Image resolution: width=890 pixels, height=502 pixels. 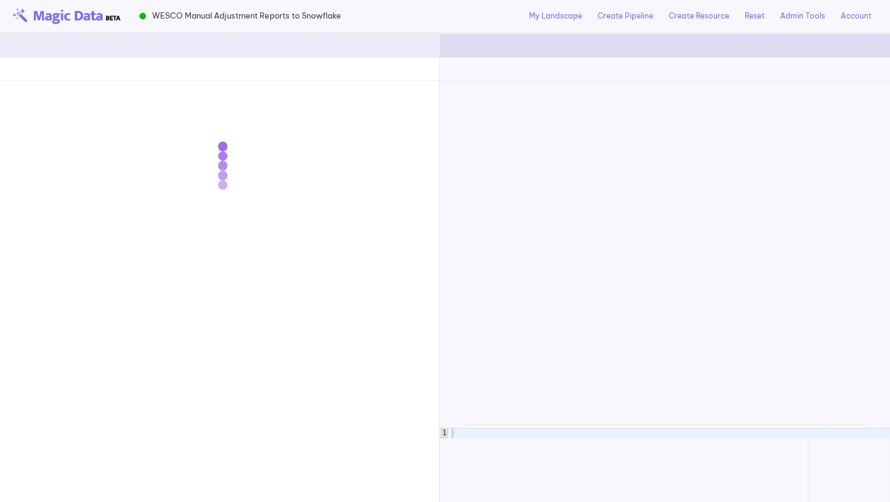 What do you see at coordinates (444, 433) in the screenshot?
I see `div: 1` at bounding box center [444, 433].